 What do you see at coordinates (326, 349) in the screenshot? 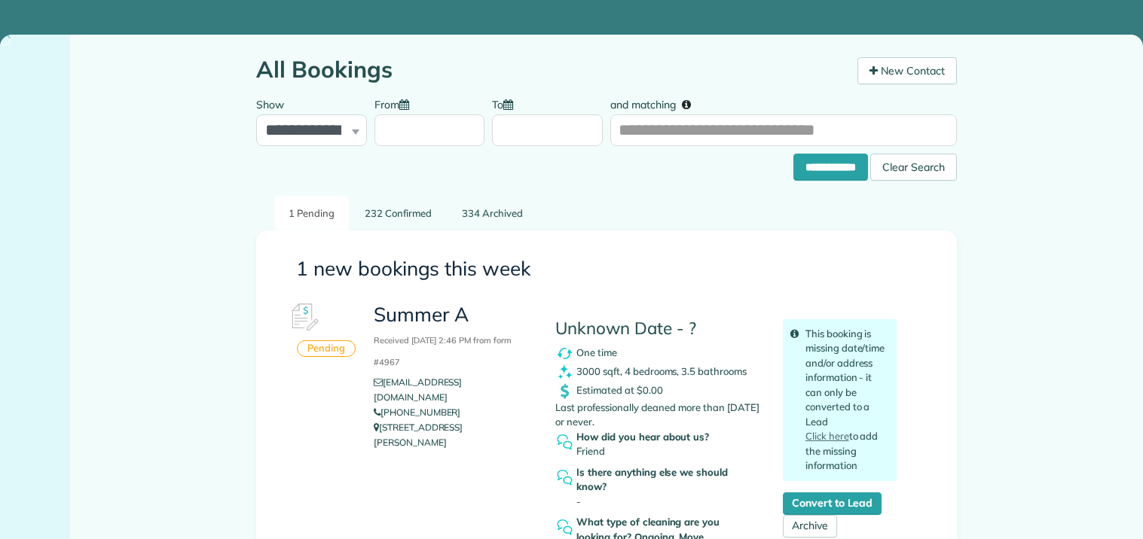
I see `div: Pending` at bounding box center [326, 349].